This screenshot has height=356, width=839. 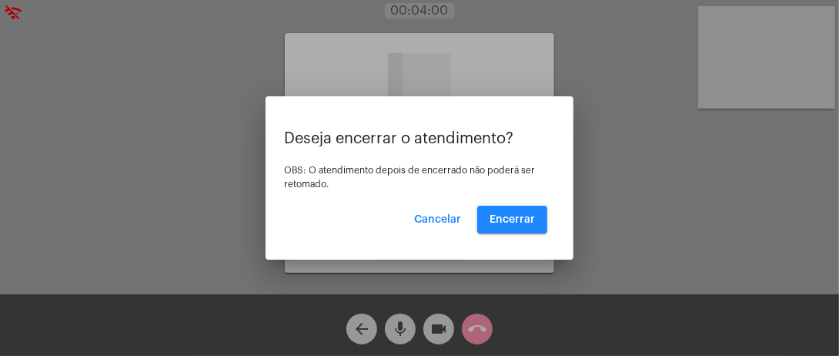 I want to click on button: Encerrar, so click(x=512, y=219).